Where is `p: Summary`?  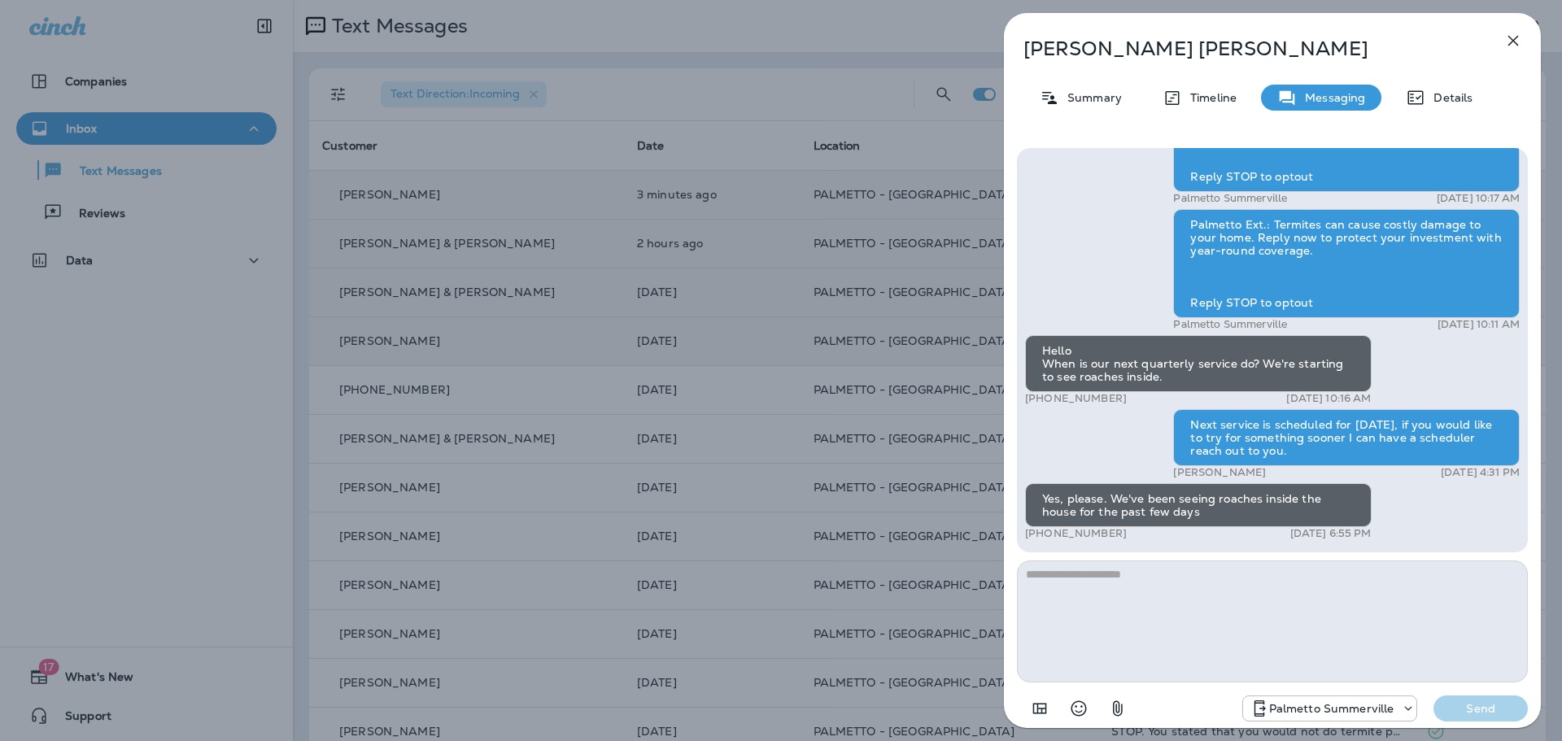 p: Summary is located at coordinates (1090, 98).